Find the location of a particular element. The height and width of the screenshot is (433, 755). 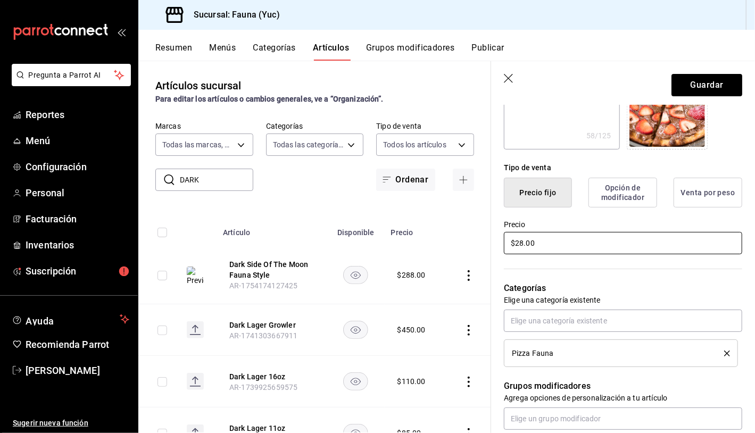

a: Pregunta a Parrot AI is located at coordinates (69, 83).